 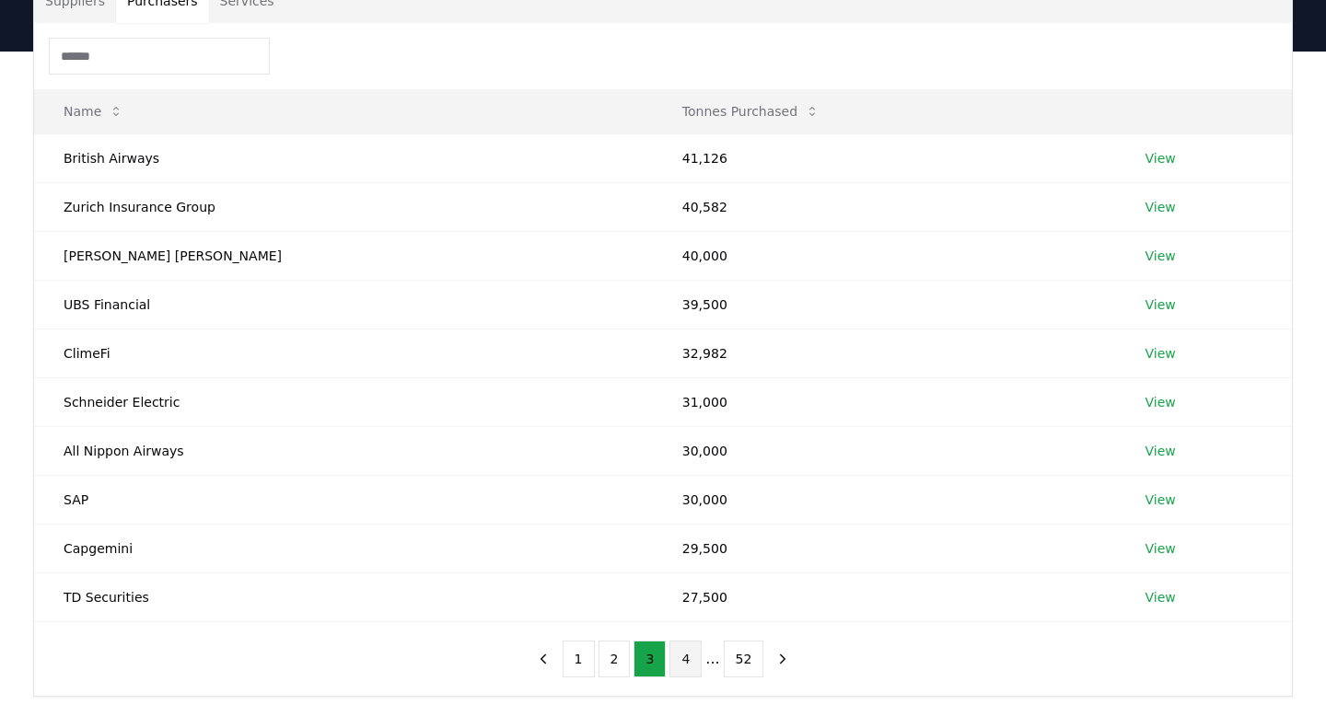 What do you see at coordinates (343, 304) in the screenshot?
I see `td: UBS Financial` at bounding box center [343, 304].